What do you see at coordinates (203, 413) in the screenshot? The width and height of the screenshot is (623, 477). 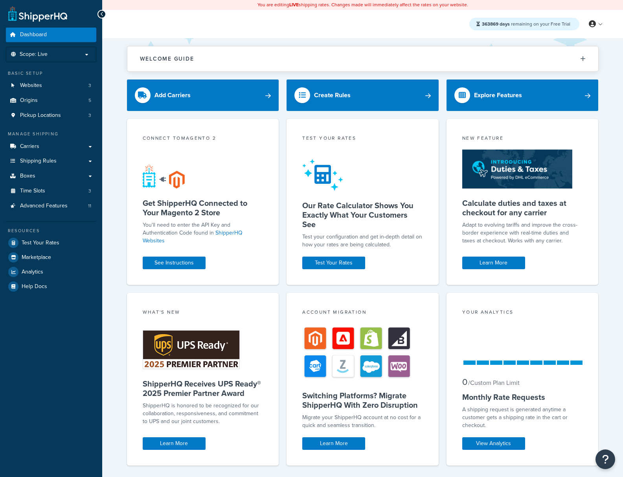 I see `p: ShipperHQ is honored to be recognized for our collaboration, responsiveness, and commitment to UP...` at bounding box center [203, 413].